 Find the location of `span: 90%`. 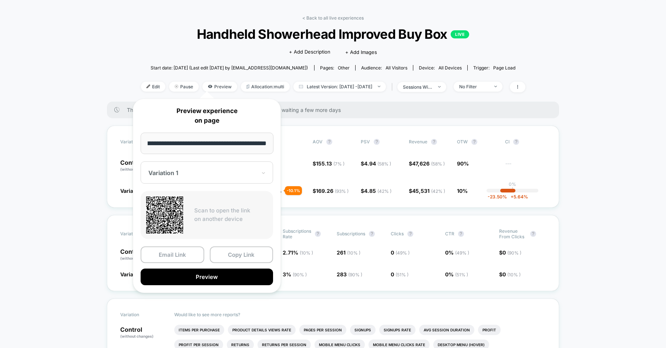

span: 90% is located at coordinates (463, 163).